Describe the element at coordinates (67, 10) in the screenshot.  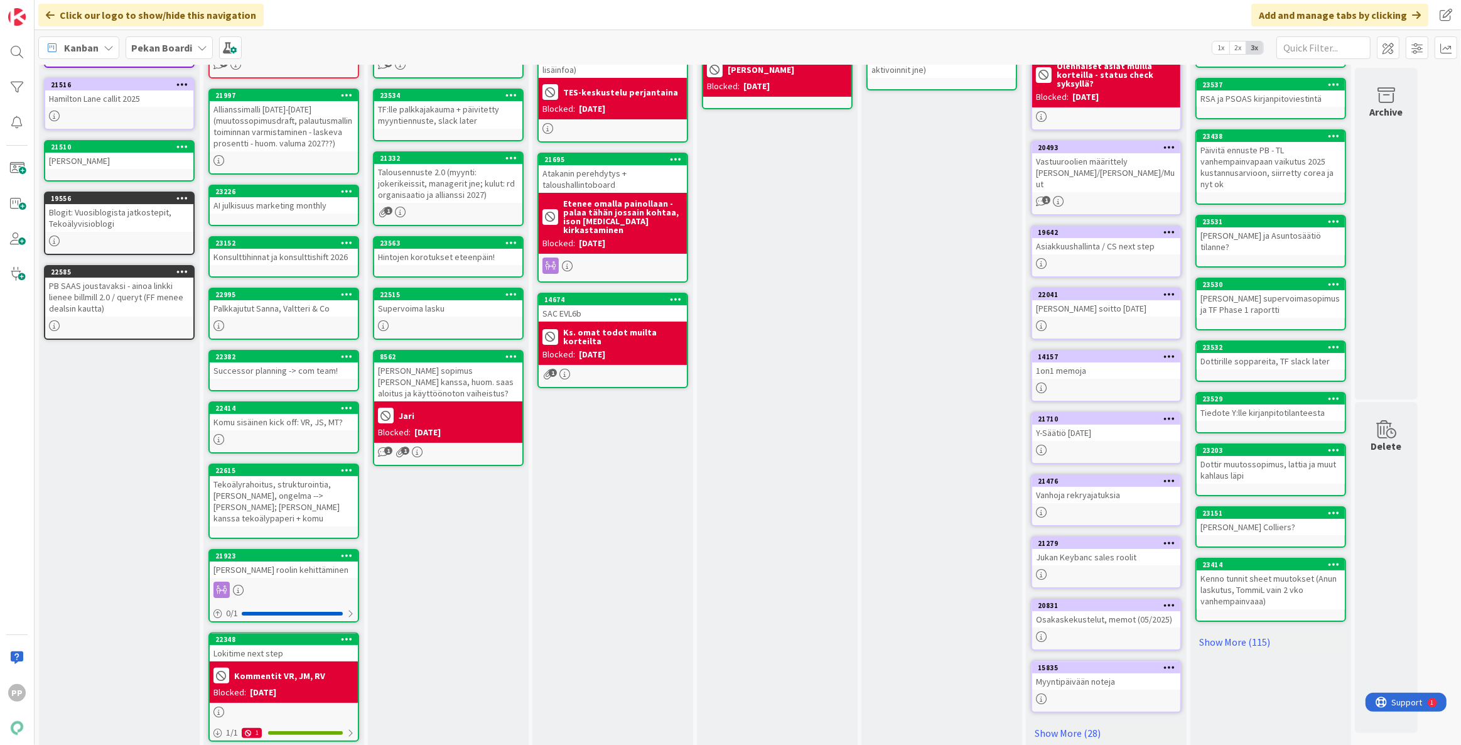
I see `div: 1` at that location.